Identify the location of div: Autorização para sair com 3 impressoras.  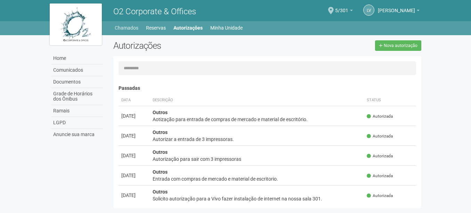
(257, 159).